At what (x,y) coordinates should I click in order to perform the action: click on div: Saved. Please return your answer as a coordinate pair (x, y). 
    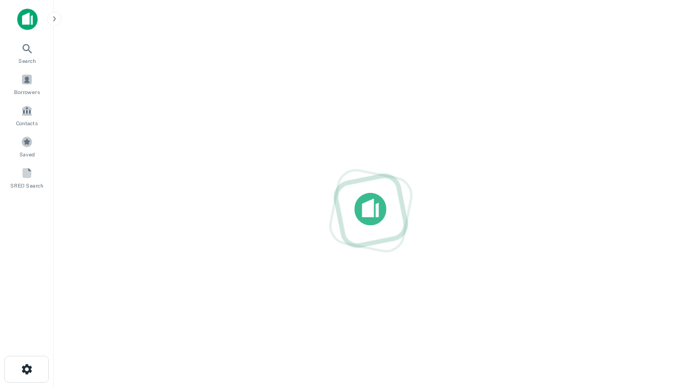
    Looking at the image, I should click on (27, 146).